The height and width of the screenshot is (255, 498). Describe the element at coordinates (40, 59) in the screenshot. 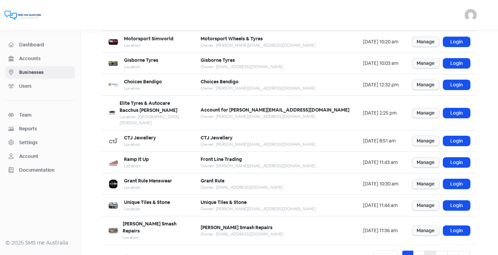

I see `a: Accounts` at that location.